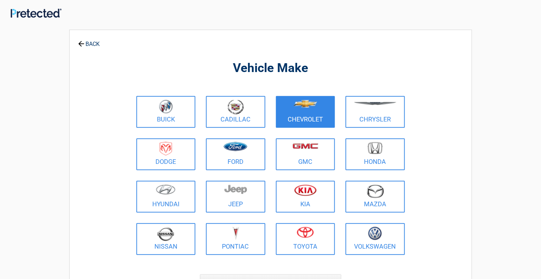  What do you see at coordinates (375, 197) in the screenshot?
I see `a: Mazda` at bounding box center [375, 197].